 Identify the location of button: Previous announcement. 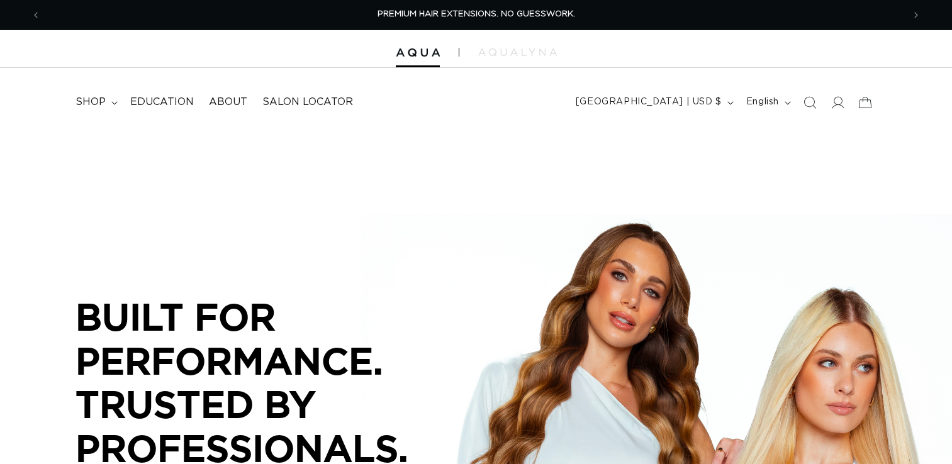
(36, 15).